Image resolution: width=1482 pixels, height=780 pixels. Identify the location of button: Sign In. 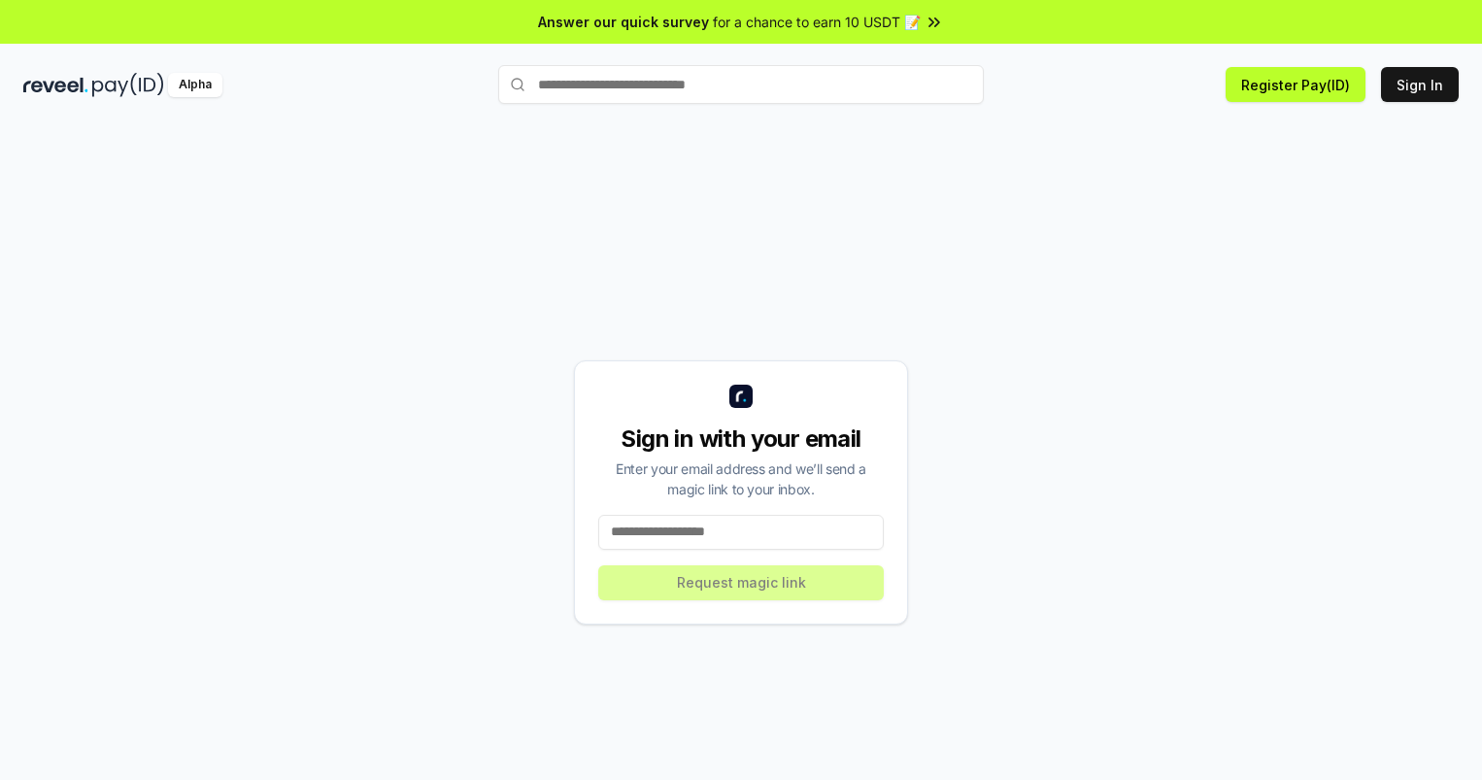
(1420, 84).